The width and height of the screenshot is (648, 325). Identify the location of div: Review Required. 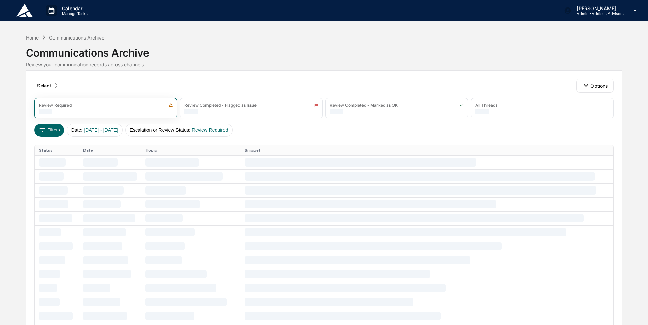
(55, 105).